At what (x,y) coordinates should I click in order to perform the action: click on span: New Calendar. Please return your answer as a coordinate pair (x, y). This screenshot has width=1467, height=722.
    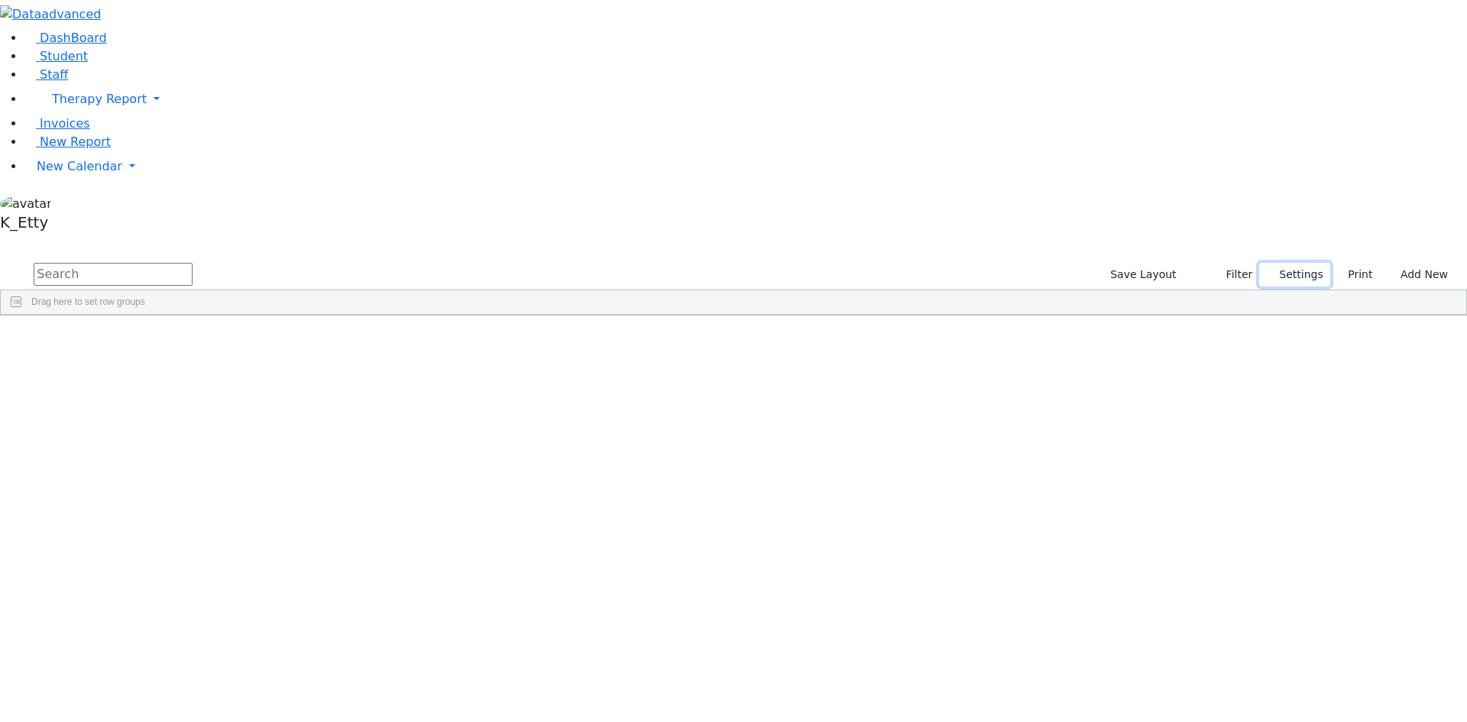
    Looking at the image, I should click on (79, 166).